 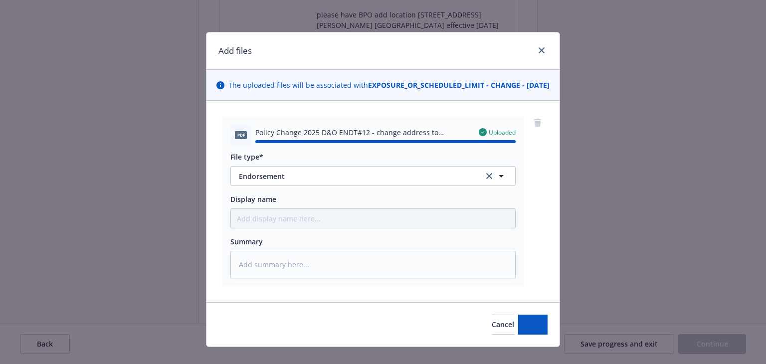 I want to click on span: pdf, so click(x=241, y=135).